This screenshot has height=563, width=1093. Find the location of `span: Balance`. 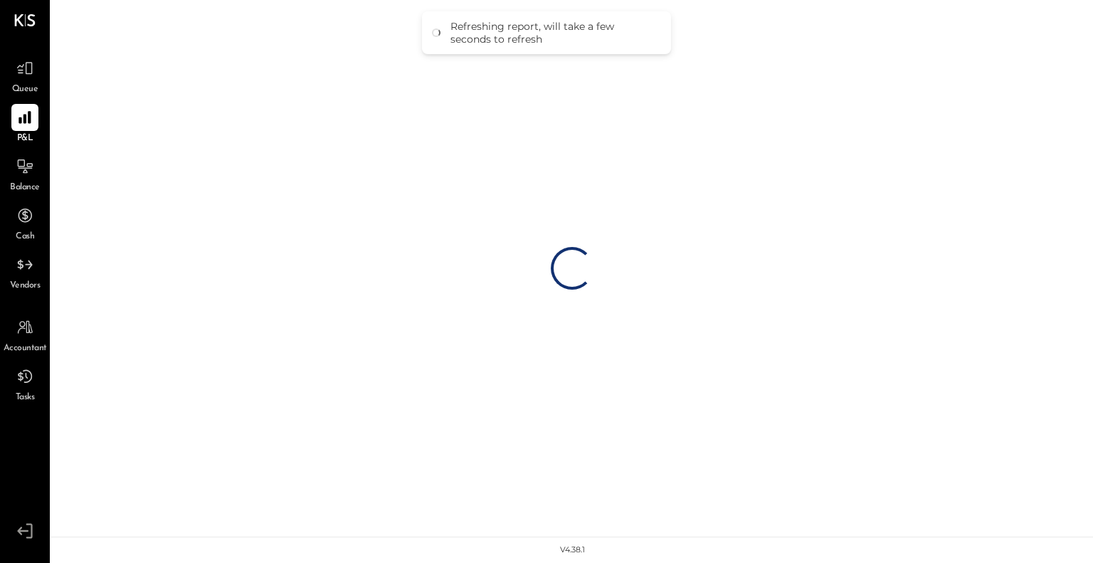

span: Balance is located at coordinates (25, 188).